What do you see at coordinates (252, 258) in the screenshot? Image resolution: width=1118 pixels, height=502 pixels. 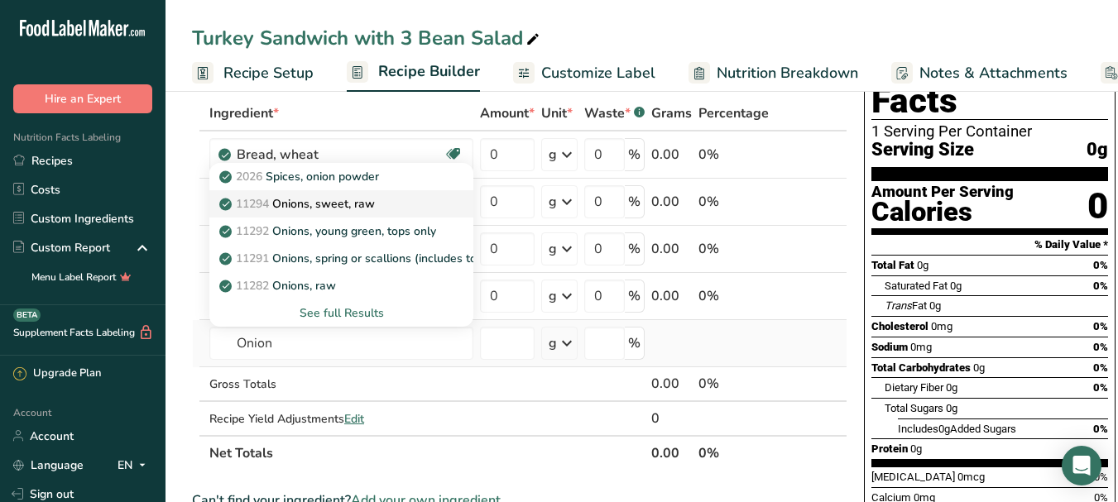 I see `span: 11291` at bounding box center [252, 258].